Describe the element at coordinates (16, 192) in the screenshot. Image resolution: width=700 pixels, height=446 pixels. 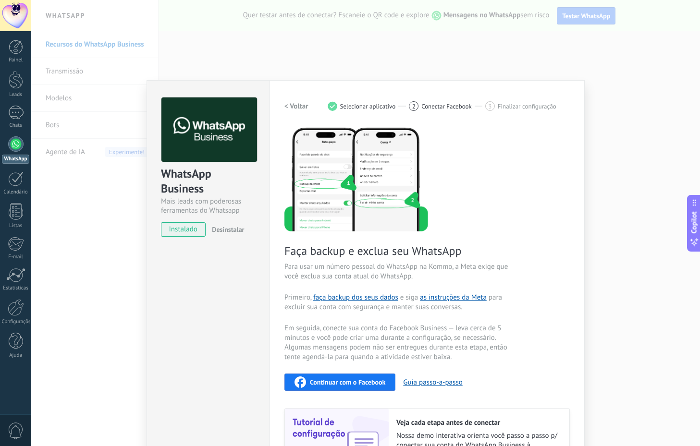
I see `div: Calendário` at that location.